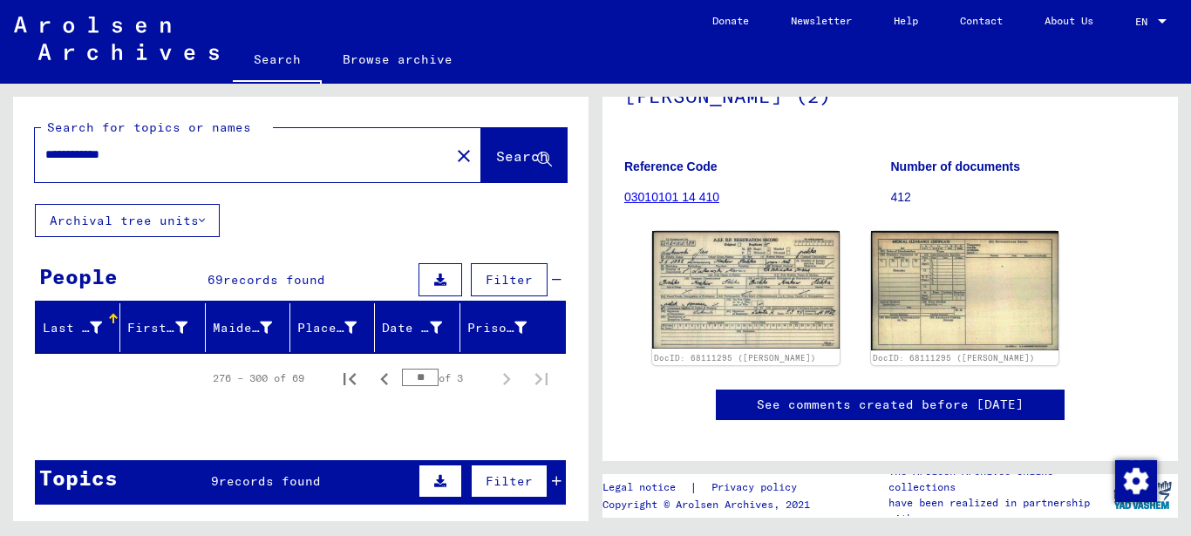 This screenshot has width=1191, height=536. I want to click on b: Number of documents, so click(955, 166).